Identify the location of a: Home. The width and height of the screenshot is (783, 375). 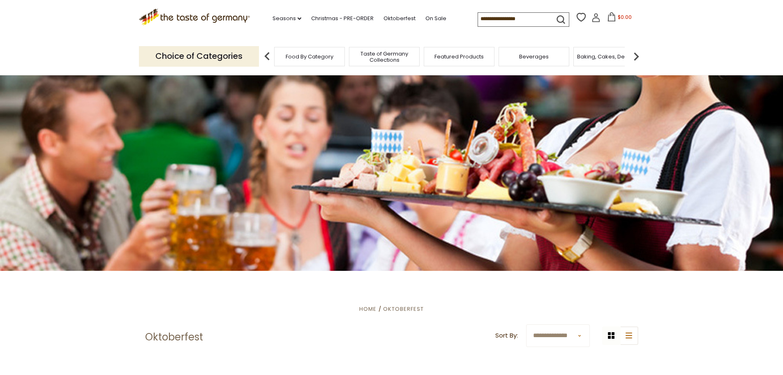
(368, 308).